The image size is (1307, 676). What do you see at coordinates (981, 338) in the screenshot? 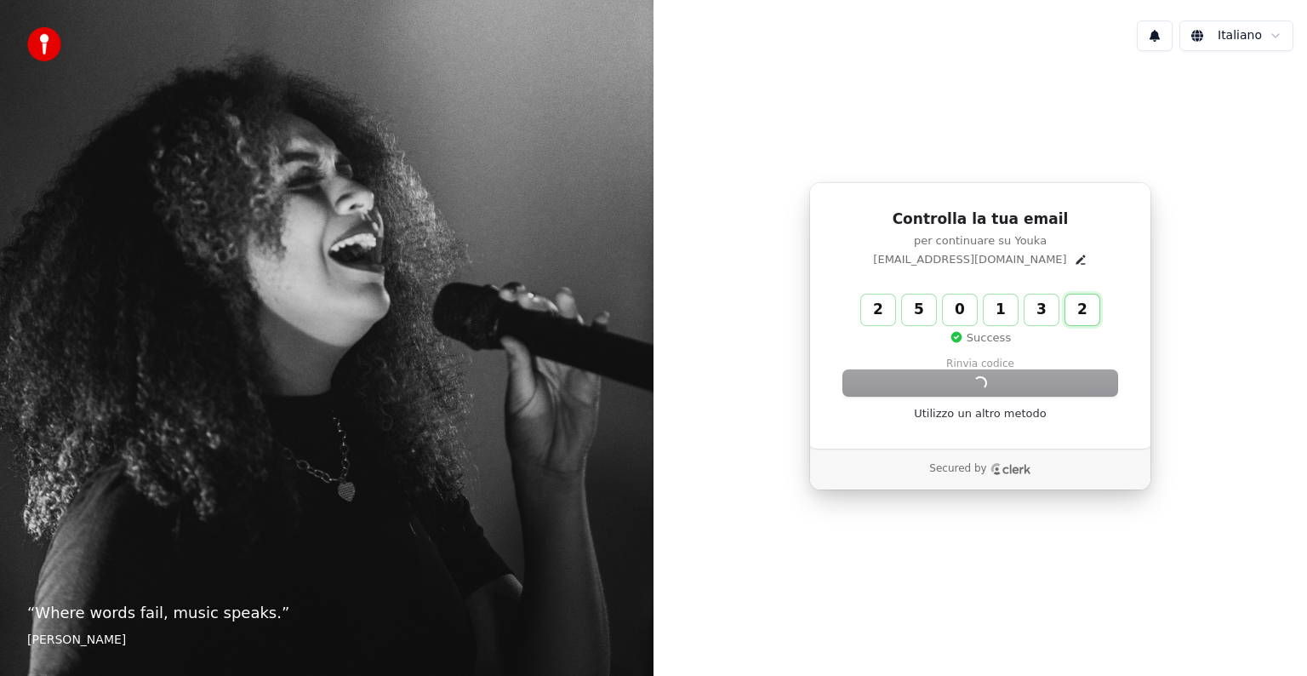
I see `p: Success` at bounding box center [981, 338].